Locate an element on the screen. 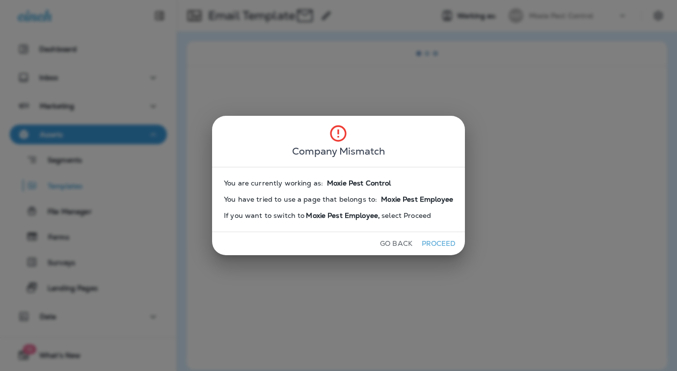  button: Go Back is located at coordinates (396, 244).